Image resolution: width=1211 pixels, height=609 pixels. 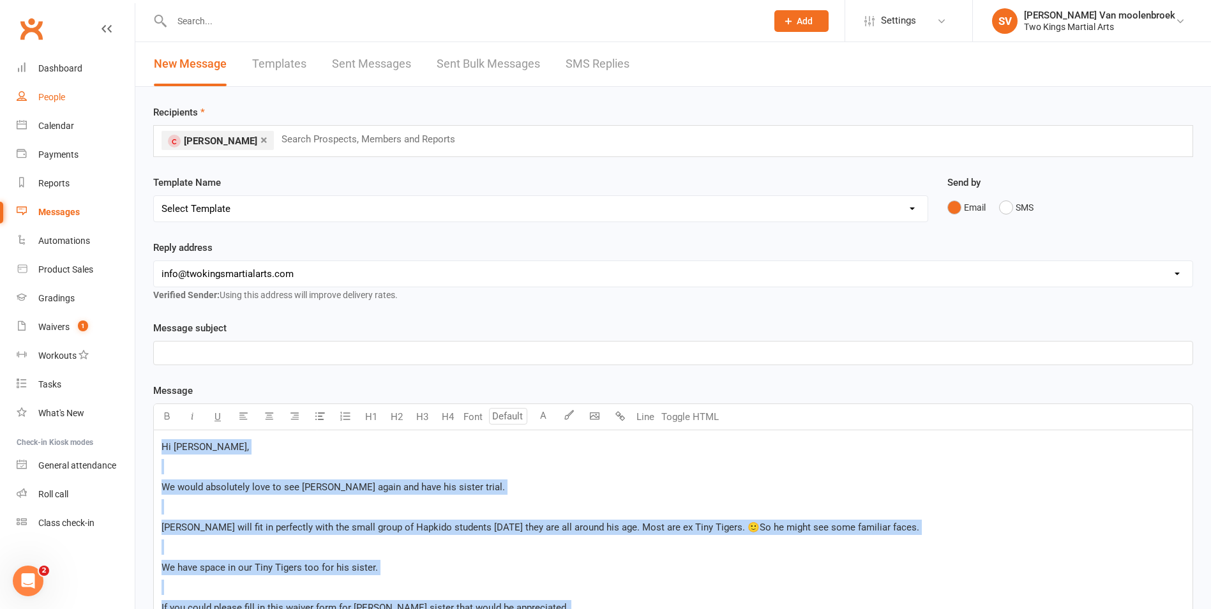 I want to click on span: Using this address will improve delivery rates., so click(x=275, y=295).